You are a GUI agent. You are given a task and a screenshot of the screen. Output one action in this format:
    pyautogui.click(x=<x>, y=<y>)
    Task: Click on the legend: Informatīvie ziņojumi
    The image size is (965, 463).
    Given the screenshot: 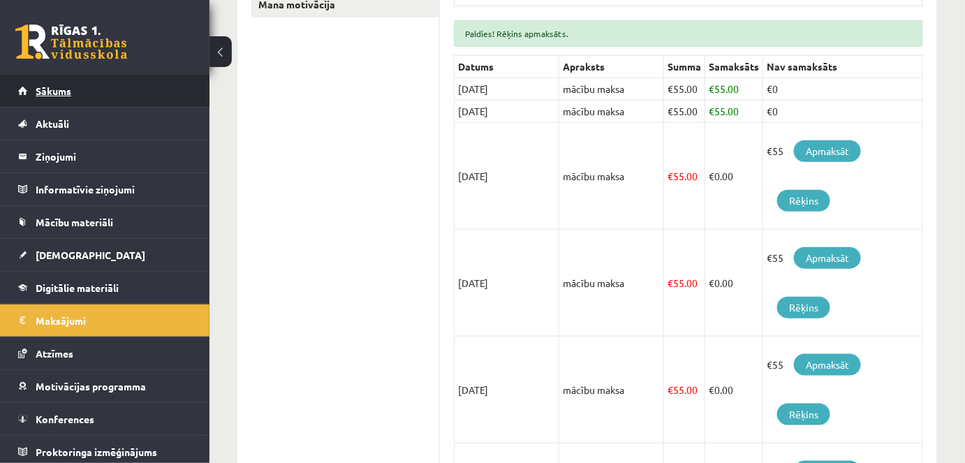 What is the action you would take?
    pyautogui.click(x=114, y=189)
    